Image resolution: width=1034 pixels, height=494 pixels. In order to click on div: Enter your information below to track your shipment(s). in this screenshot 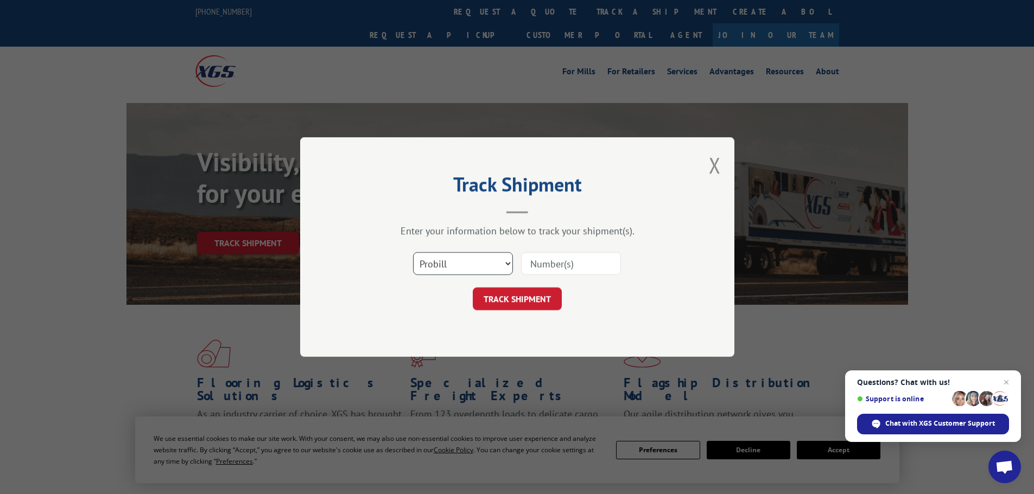, I will do `click(517, 231)`.